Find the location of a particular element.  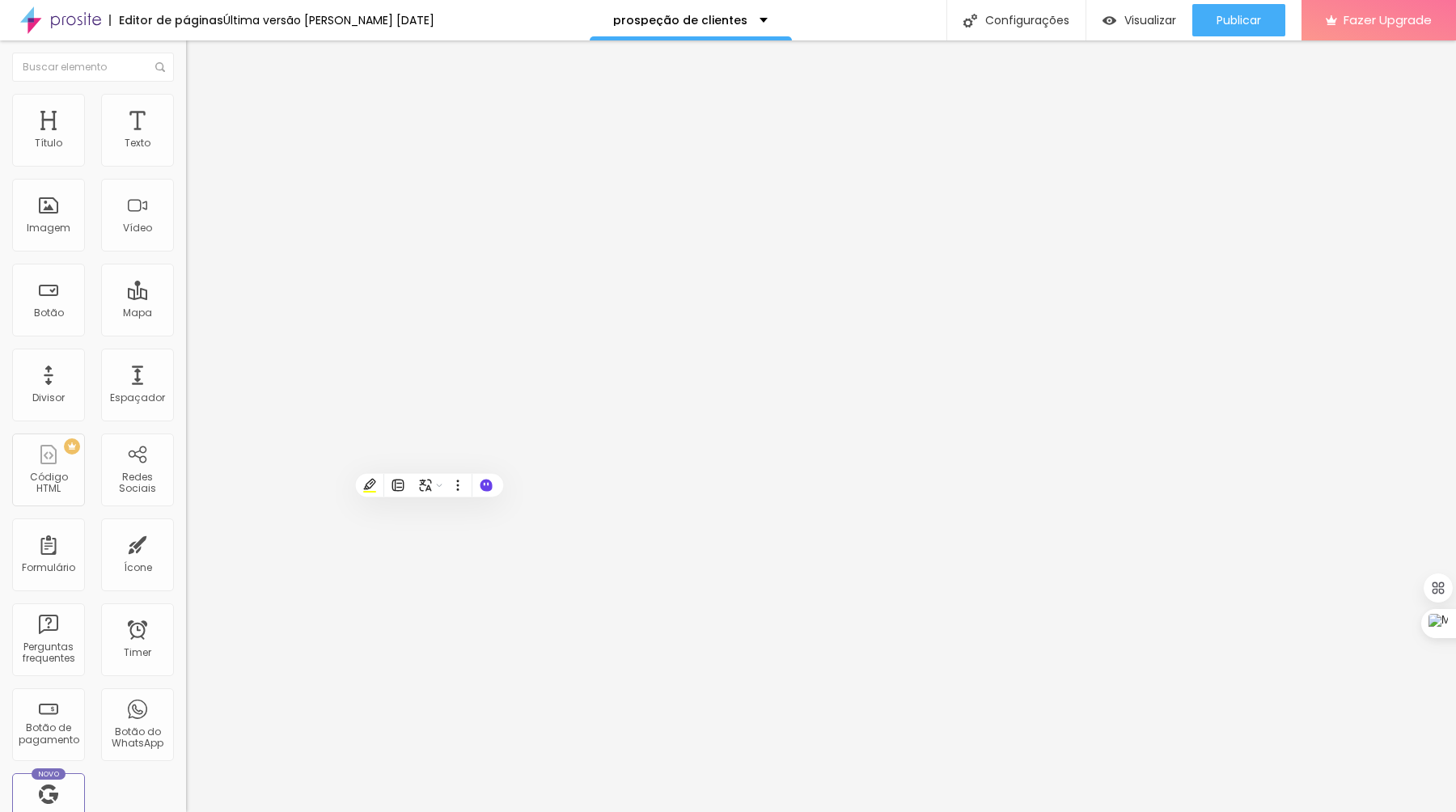

div: Botão de pagamento is located at coordinates (47, 734).